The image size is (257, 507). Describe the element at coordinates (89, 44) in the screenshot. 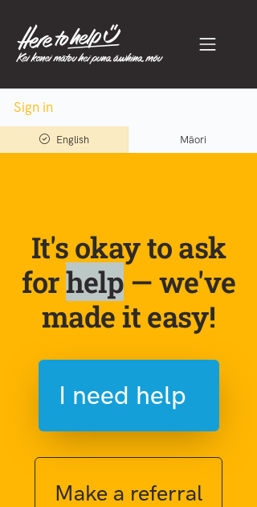

I see `img: Home` at that location.